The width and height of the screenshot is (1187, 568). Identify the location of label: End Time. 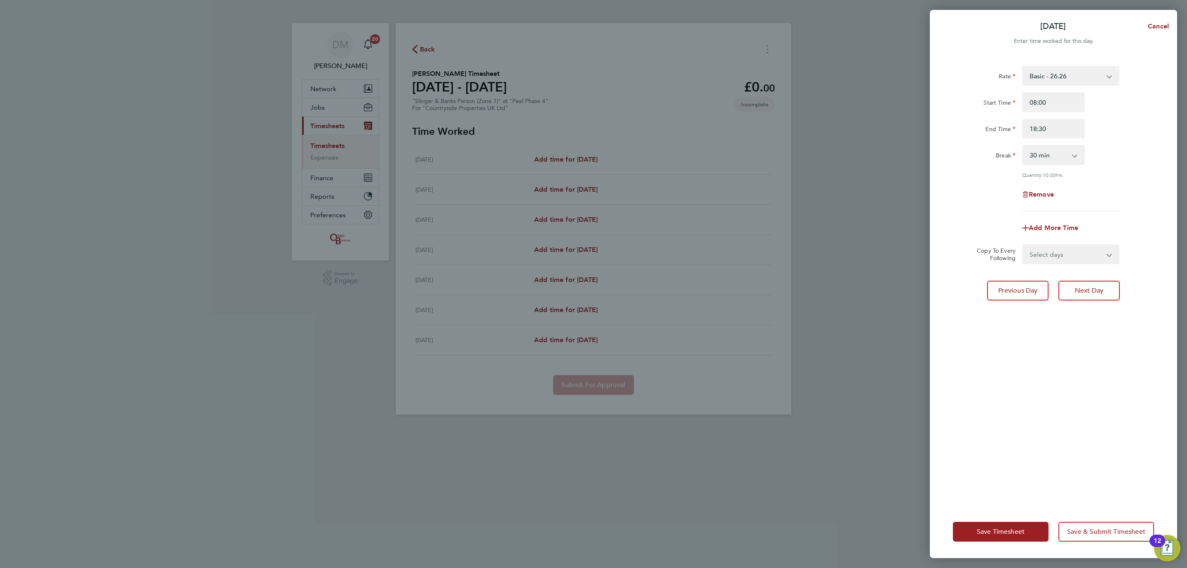
(1001, 130).